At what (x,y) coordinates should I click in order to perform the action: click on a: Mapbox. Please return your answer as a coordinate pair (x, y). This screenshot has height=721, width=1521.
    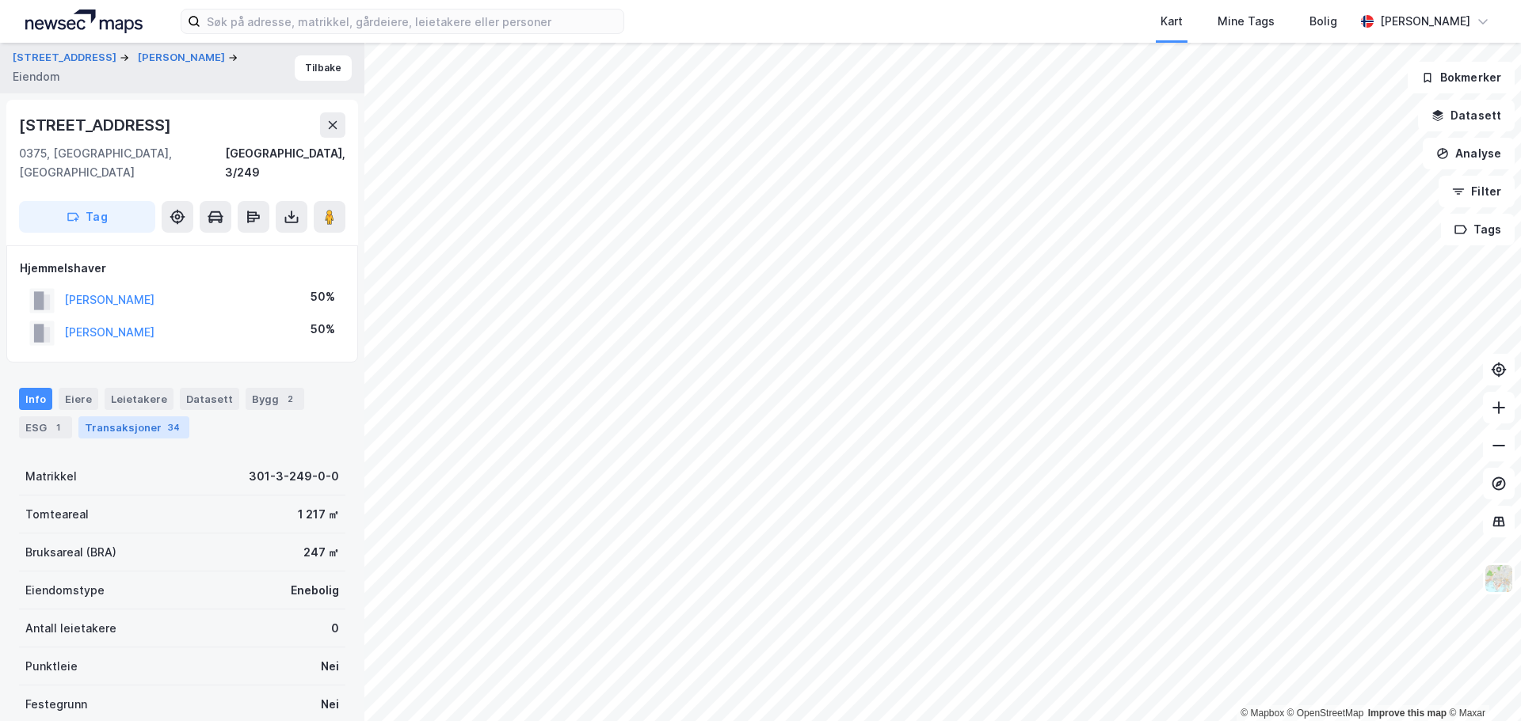
    Looking at the image, I should click on (1262, 714).